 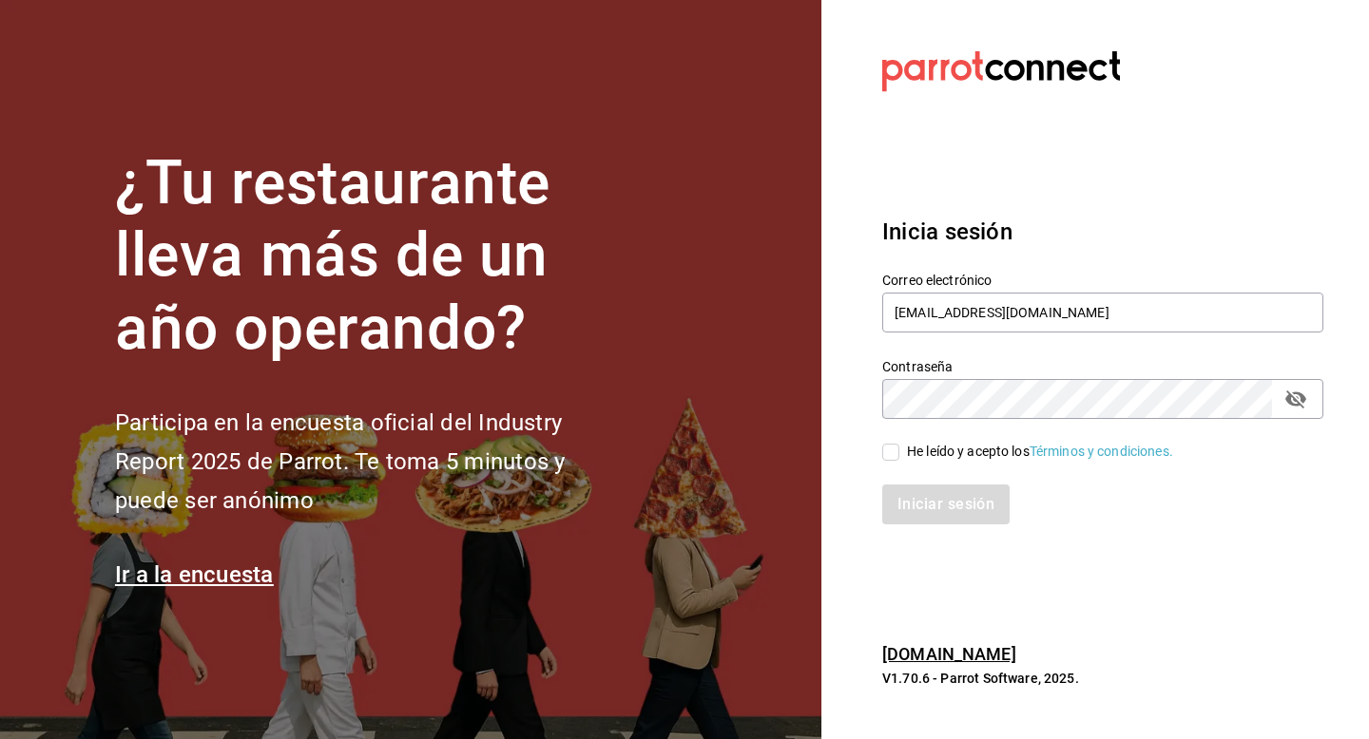 What do you see at coordinates (194, 575) in the screenshot?
I see `a: Ir a la encuesta` at bounding box center [194, 575].